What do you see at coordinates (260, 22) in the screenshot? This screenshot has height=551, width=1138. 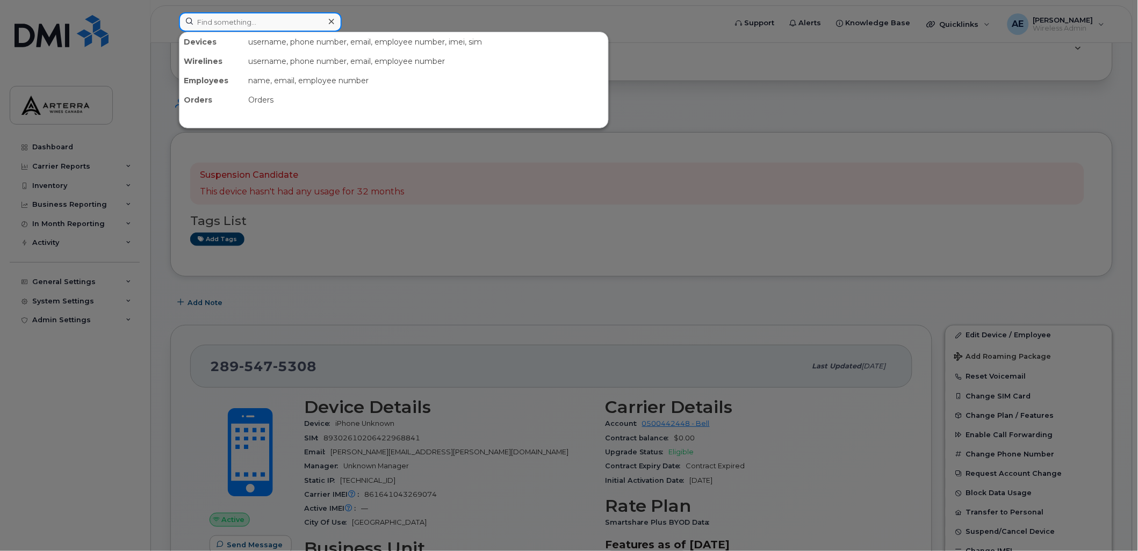 I see `input: Find something...` at bounding box center [260, 22].